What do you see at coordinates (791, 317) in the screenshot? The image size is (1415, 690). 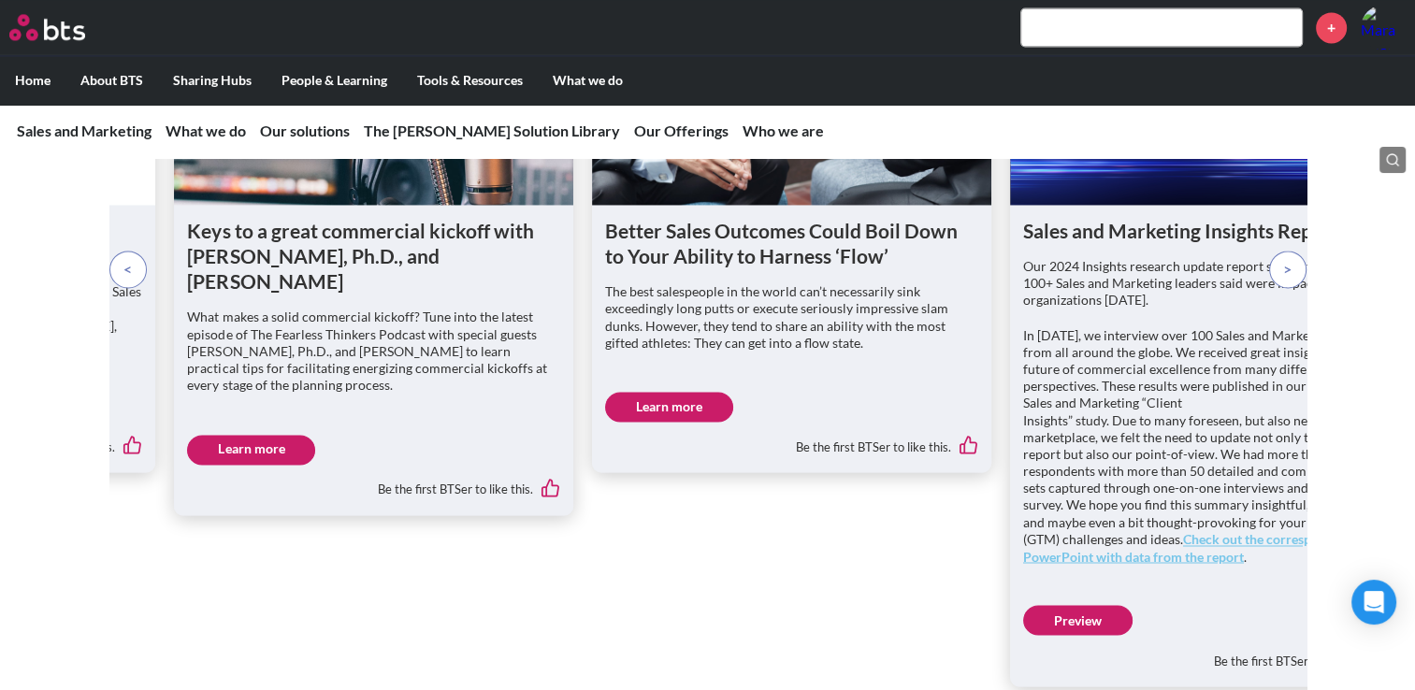 I see `p: The best salespeople in the world can’t necessarily sink exceedingly long putts or execute seriou...` at bounding box center [791, 317].